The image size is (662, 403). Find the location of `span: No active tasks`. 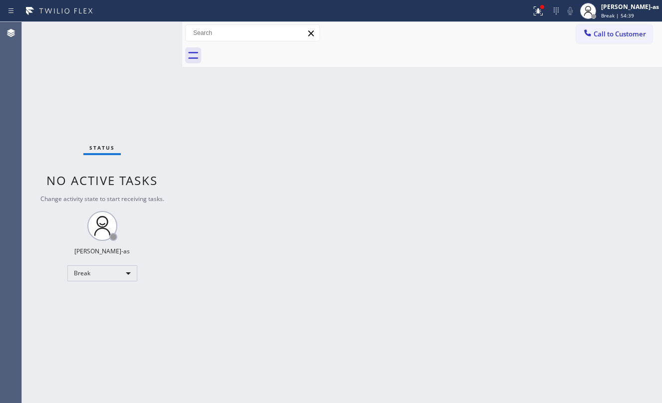

span: No active tasks is located at coordinates (102, 180).